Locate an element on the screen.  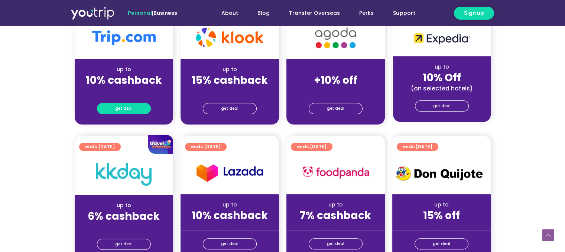
span: Personal is located at coordinates (140, 13).